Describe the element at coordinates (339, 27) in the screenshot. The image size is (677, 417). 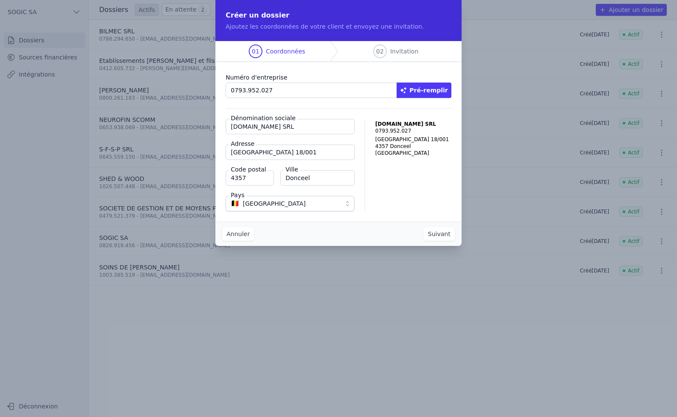
I see `p: Ajoutez les coordonnées de votre client et envoyez une invitation.` at that location.